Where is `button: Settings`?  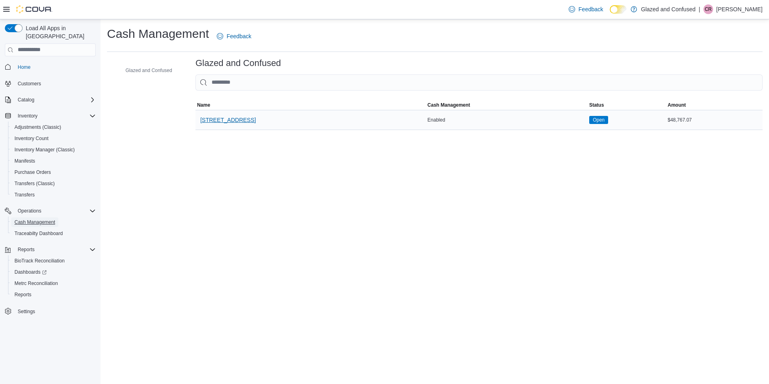 button: Settings is located at coordinates (50, 311).